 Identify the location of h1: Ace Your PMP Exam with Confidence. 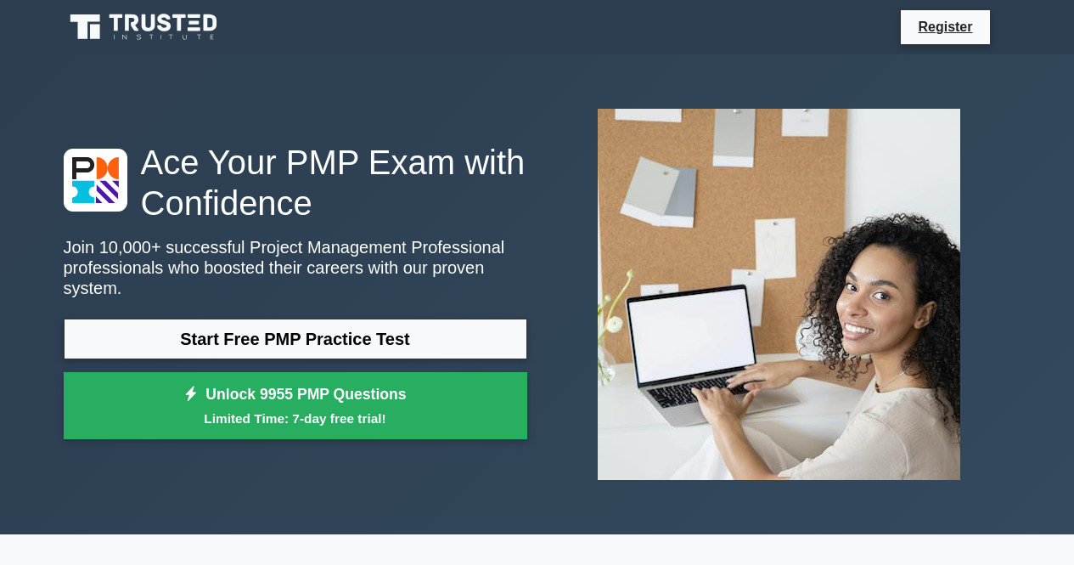
(296, 183).